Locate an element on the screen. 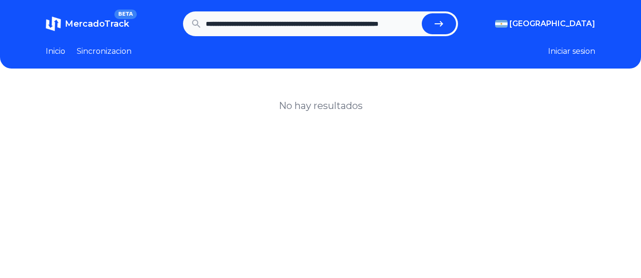 The width and height of the screenshot is (641, 278). img: MercadoTrack is located at coordinates (53, 24).